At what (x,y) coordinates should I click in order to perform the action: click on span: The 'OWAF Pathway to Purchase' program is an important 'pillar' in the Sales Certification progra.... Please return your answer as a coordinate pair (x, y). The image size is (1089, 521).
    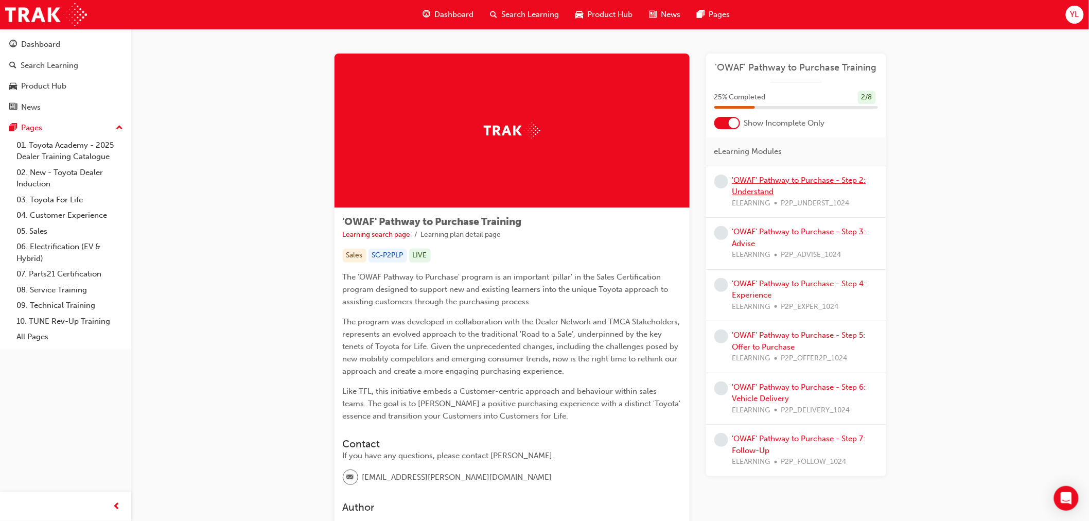
    Looking at the image, I should click on (506, 289).